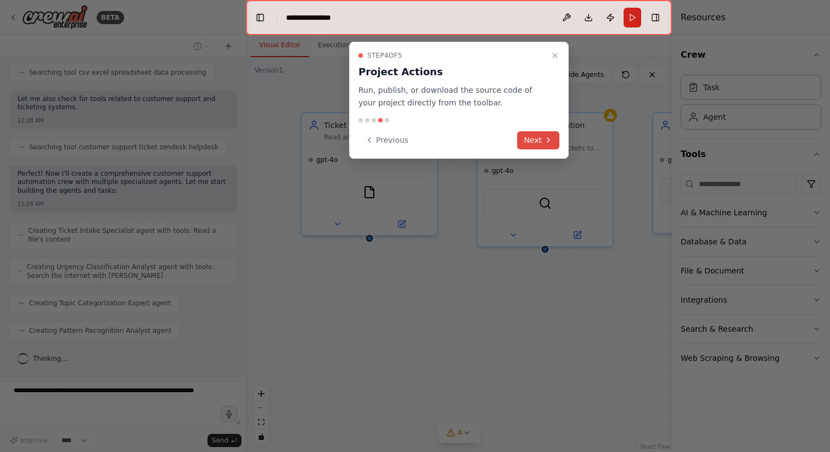 This screenshot has height=452, width=830. I want to click on button: Close walkthrough, so click(555, 55).